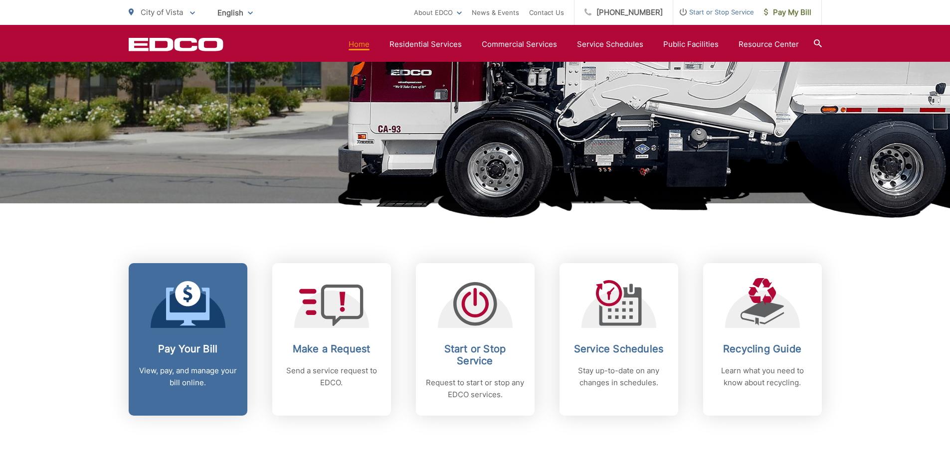 This screenshot has width=950, height=454. What do you see at coordinates (610, 44) in the screenshot?
I see `a: Service Schedules` at bounding box center [610, 44].